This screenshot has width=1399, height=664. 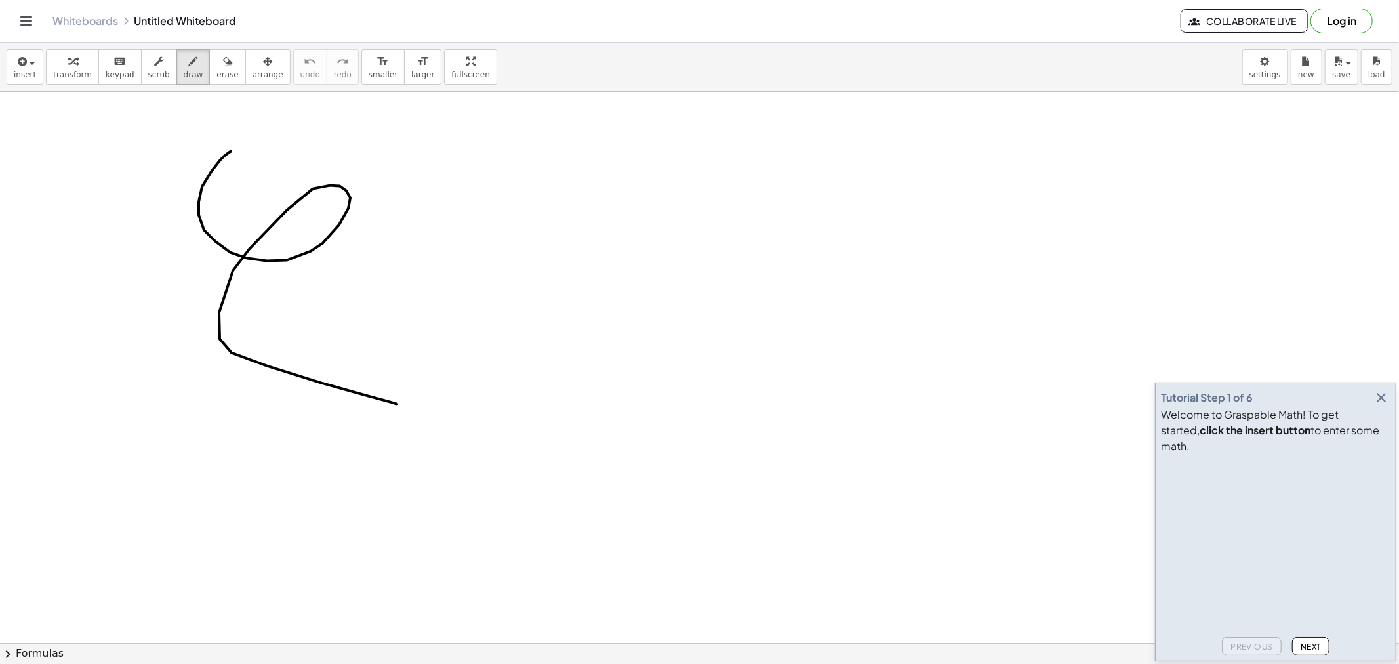 What do you see at coordinates (383, 67) in the screenshot?
I see `button: format_sizesmaller` at bounding box center [383, 67].